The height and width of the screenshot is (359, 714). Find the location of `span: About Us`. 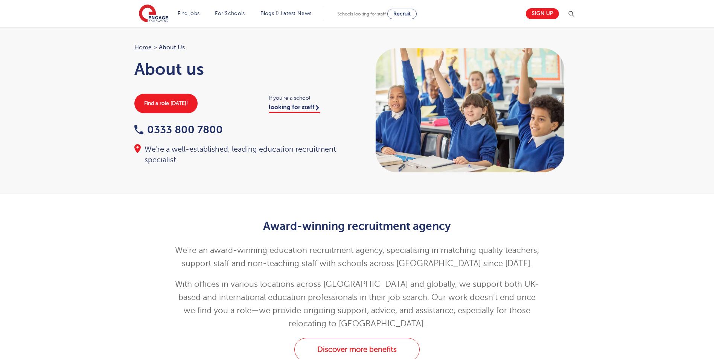

span: About Us is located at coordinates (172, 47).